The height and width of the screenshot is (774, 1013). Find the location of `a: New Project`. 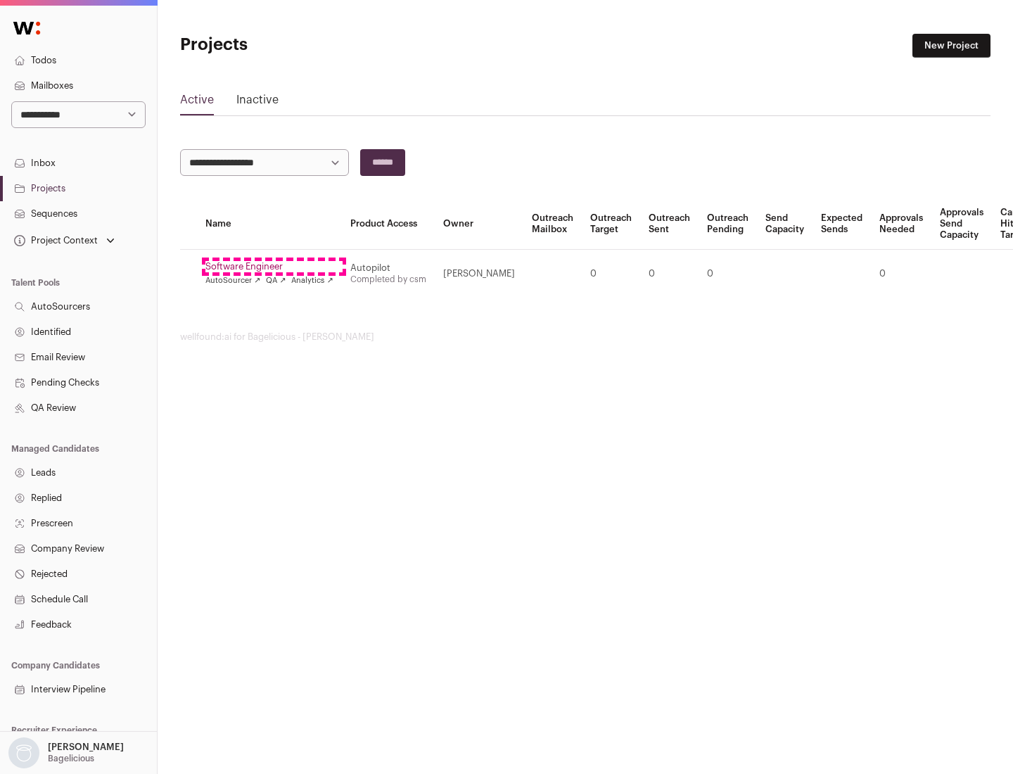

a: New Project is located at coordinates (951, 46).